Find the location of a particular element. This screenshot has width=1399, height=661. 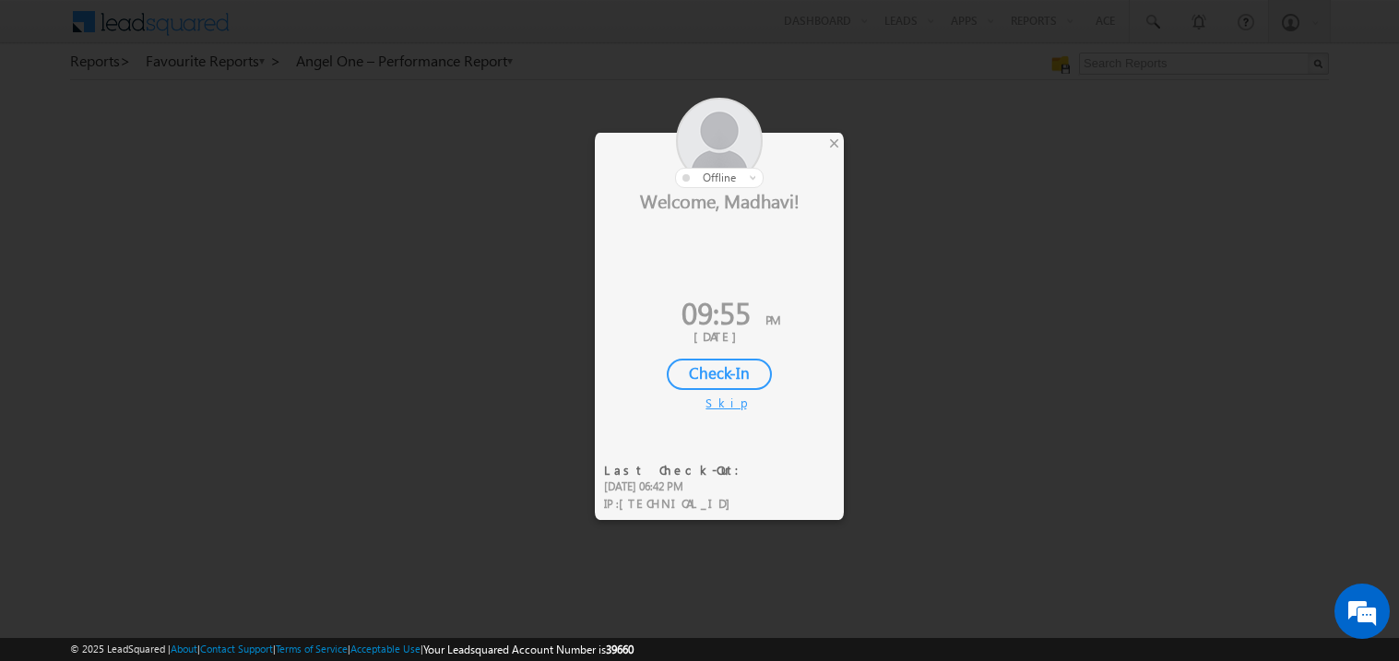

div: Last Check-Out: is located at coordinates (677, 470).